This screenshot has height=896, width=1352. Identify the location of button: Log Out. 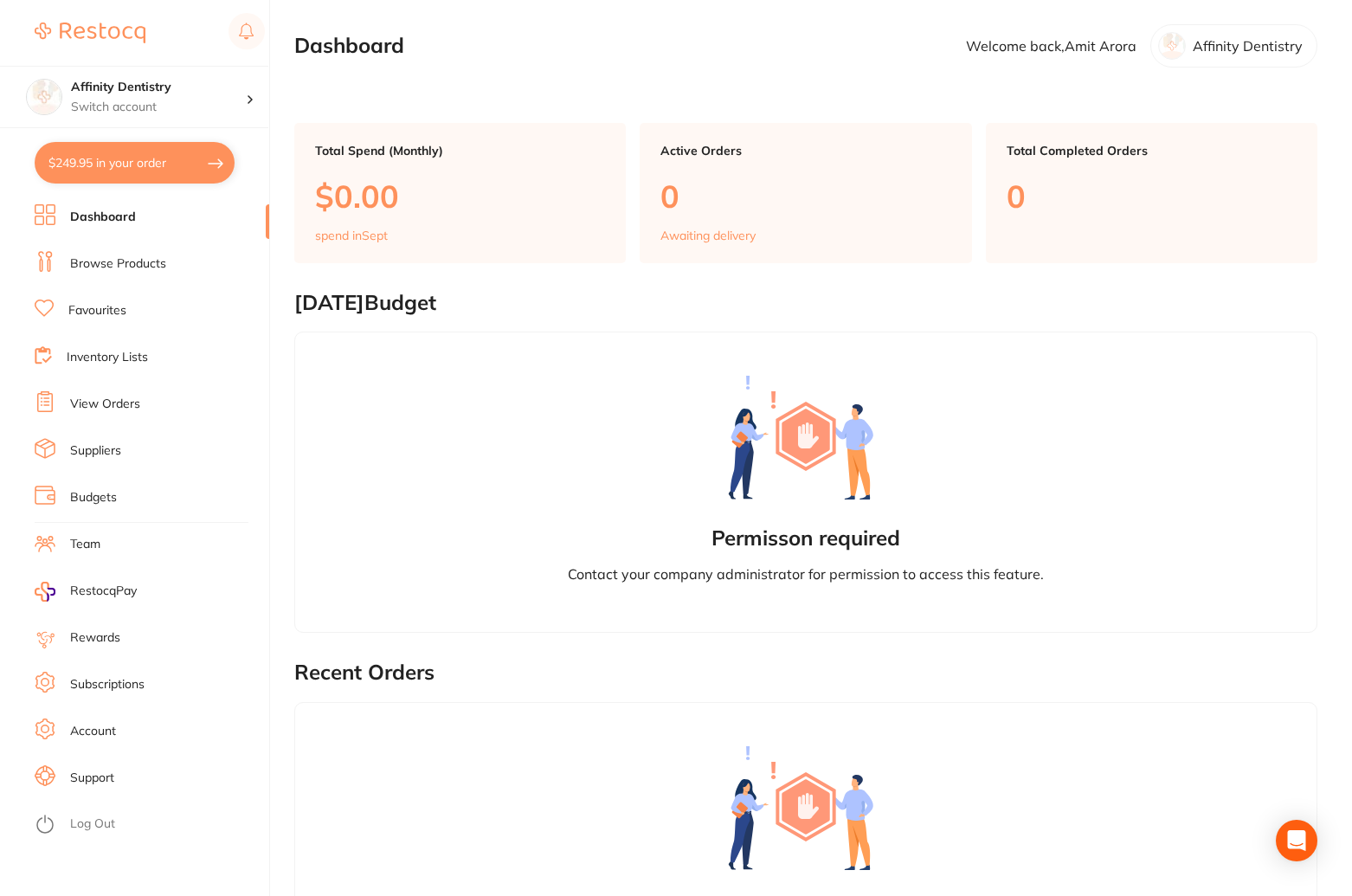
(149, 825).